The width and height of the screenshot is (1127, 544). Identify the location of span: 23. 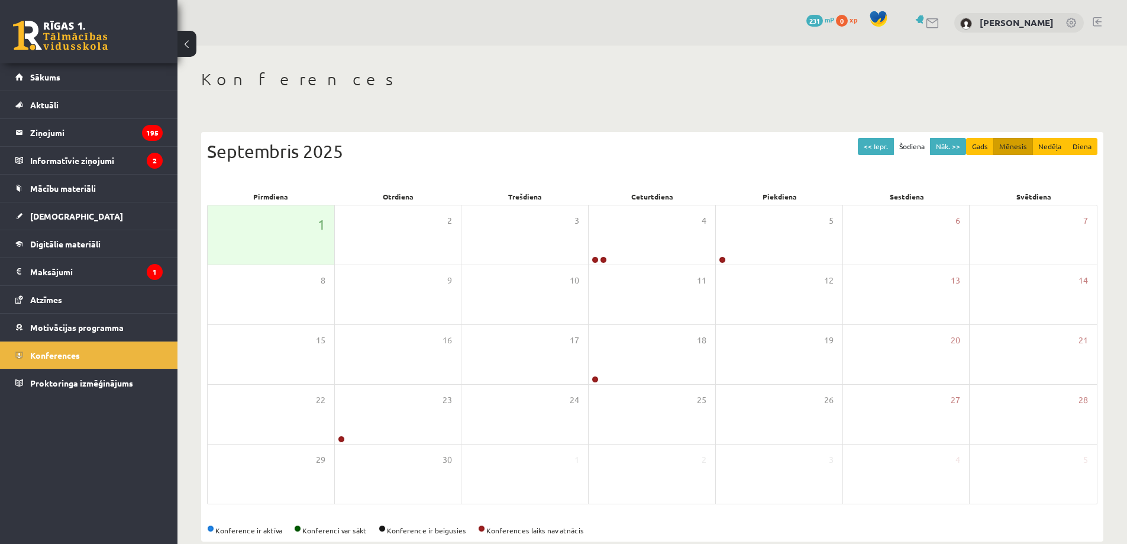
(447, 400).